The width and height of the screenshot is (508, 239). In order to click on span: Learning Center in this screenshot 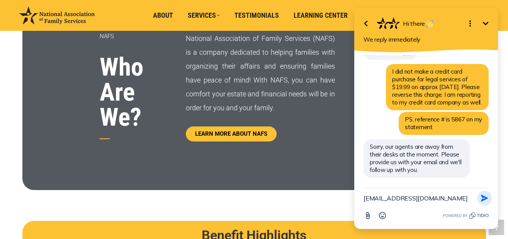, I will do `click(320, 15)`.